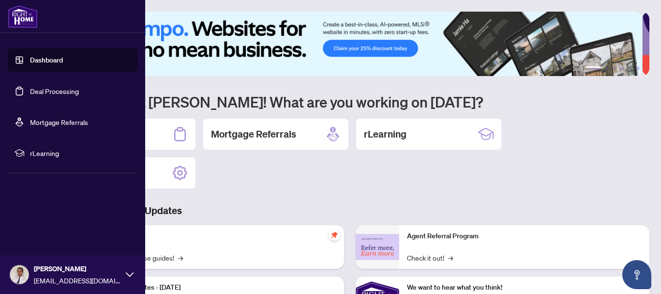  Describe the element at coordinates (637, 274) in the screenshot. I see `button: Open asap` at that location.